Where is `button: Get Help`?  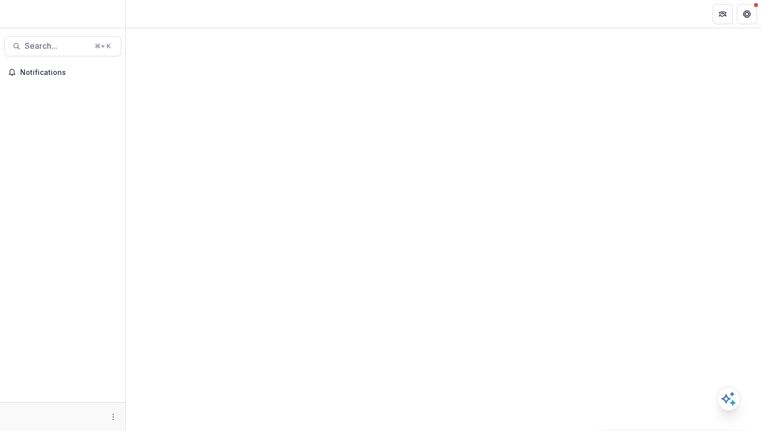
button: Get Help is located at coordinates (747, 14).